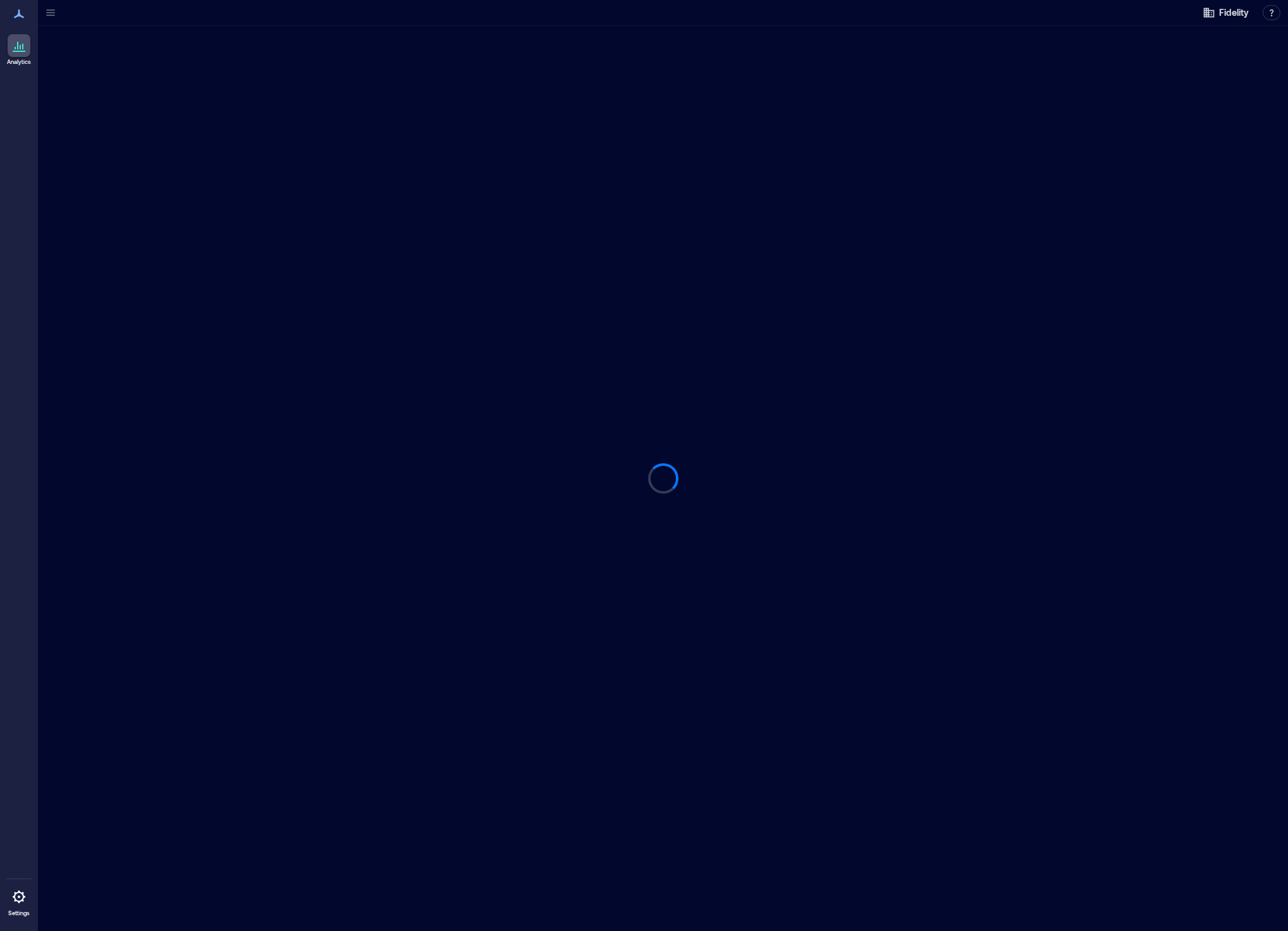 The image size is (1288, 931). Describe the element at coordinates (1234, 13) in the screenshot. I see `span: Fidelity` at that location.